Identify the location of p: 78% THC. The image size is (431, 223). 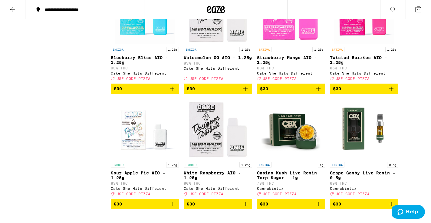
(291, 184).